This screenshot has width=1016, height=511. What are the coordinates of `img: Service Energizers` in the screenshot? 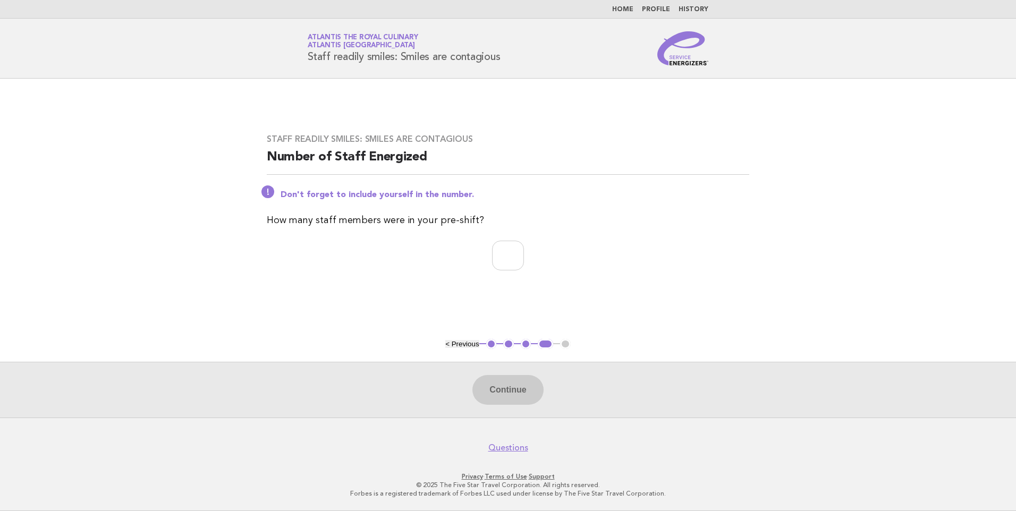 It's located at (683, 48).